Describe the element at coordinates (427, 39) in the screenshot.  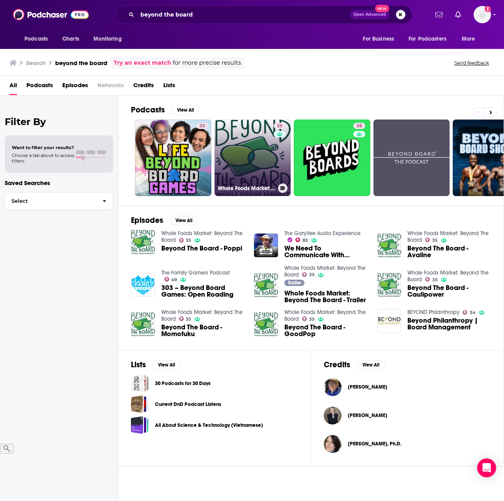
I see `span: For Podcasters` at that location.